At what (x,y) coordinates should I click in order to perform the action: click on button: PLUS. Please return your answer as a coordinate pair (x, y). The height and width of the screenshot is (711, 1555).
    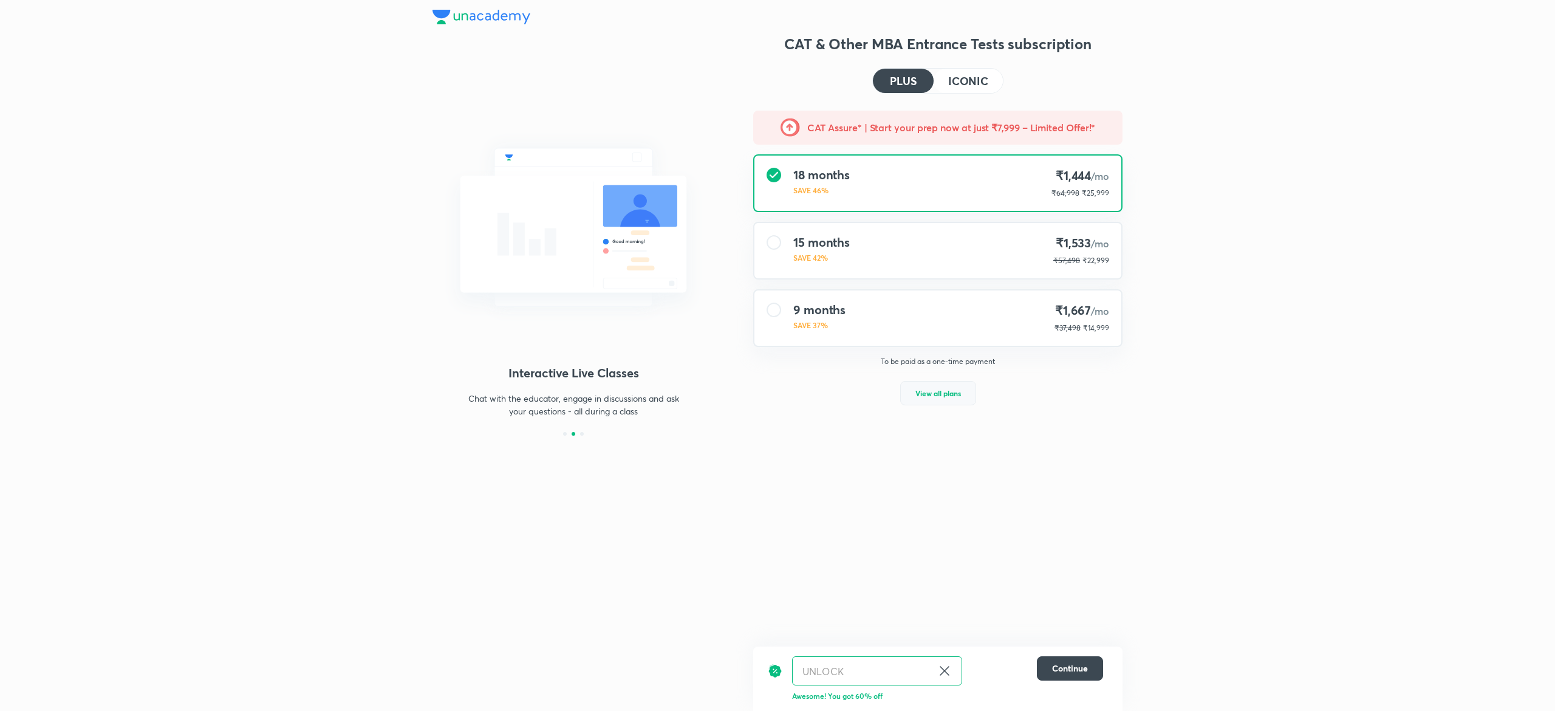
    Looking at the image, I should click on (903, 81).